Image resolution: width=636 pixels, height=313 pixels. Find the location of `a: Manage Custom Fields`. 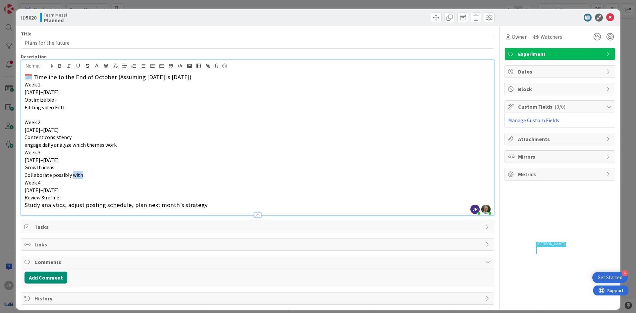

a: Manage Custom Fields is located at coordinates (534, 120).